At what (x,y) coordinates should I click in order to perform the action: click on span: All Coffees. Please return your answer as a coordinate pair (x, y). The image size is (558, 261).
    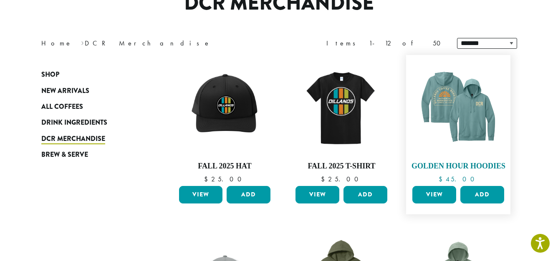
    Looking at the image, I should click on (62, 107).